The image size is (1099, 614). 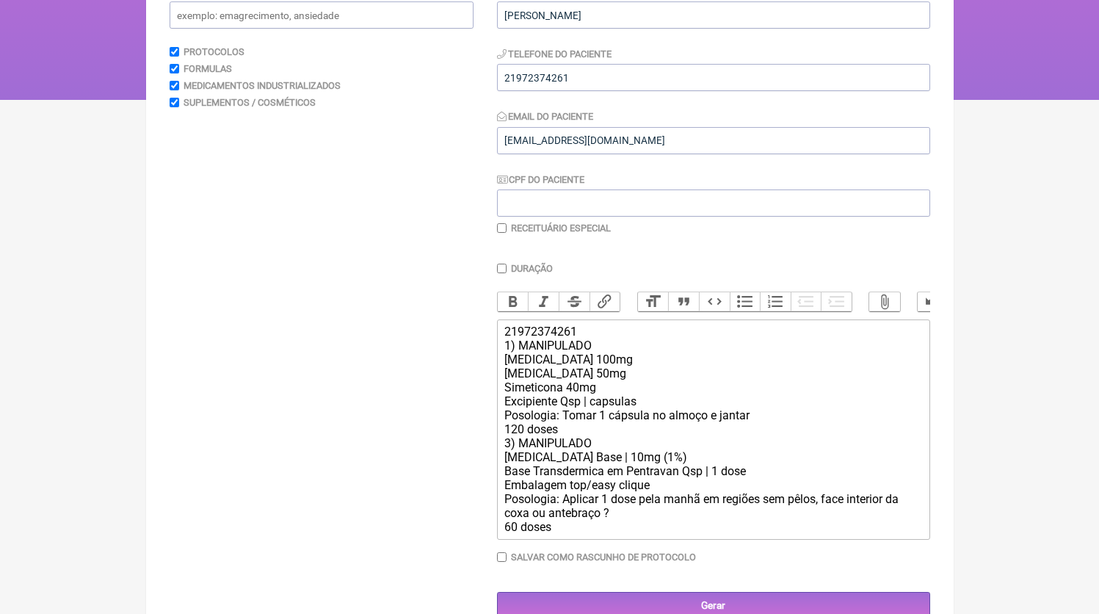 I want to click on button: Bold, so click(x=513, y=302).